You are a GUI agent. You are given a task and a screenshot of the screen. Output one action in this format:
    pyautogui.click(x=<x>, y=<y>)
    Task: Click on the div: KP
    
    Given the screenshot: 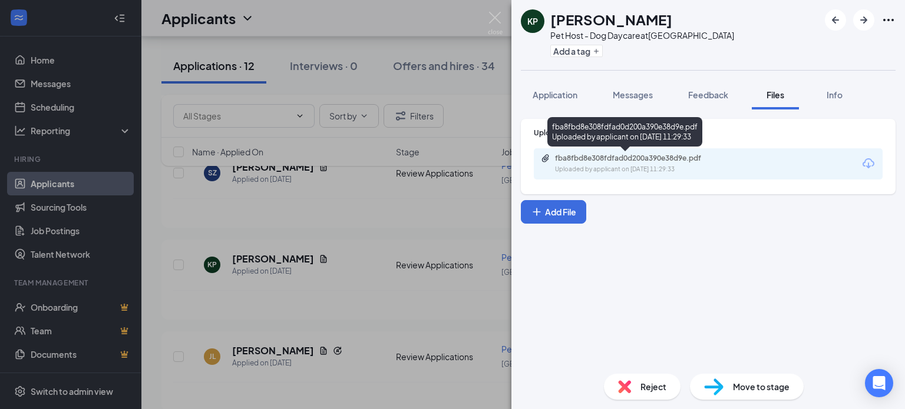 What is the action you would take?
    pyautogui.click(x=533, y=21)
    